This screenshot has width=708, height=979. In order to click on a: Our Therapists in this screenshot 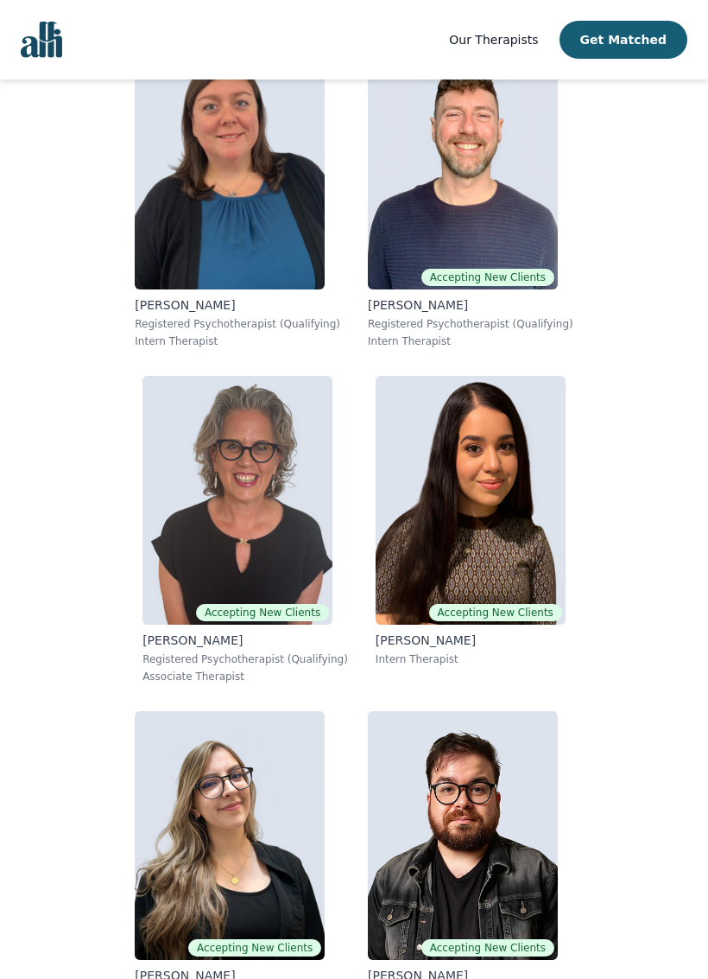, I will do `click(493, 40)`.